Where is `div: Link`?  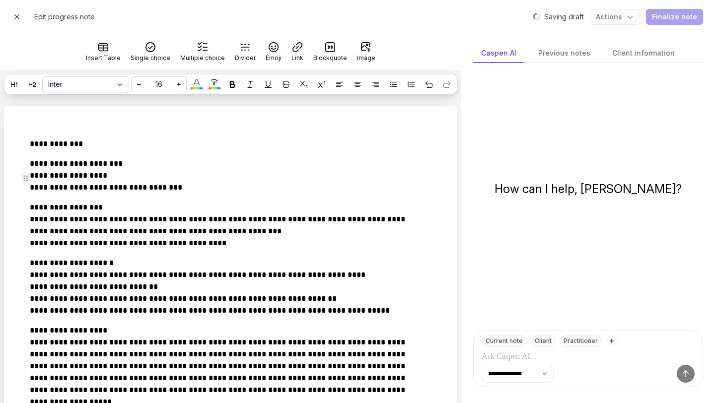
div: Link is located at coordinates (297, 58).